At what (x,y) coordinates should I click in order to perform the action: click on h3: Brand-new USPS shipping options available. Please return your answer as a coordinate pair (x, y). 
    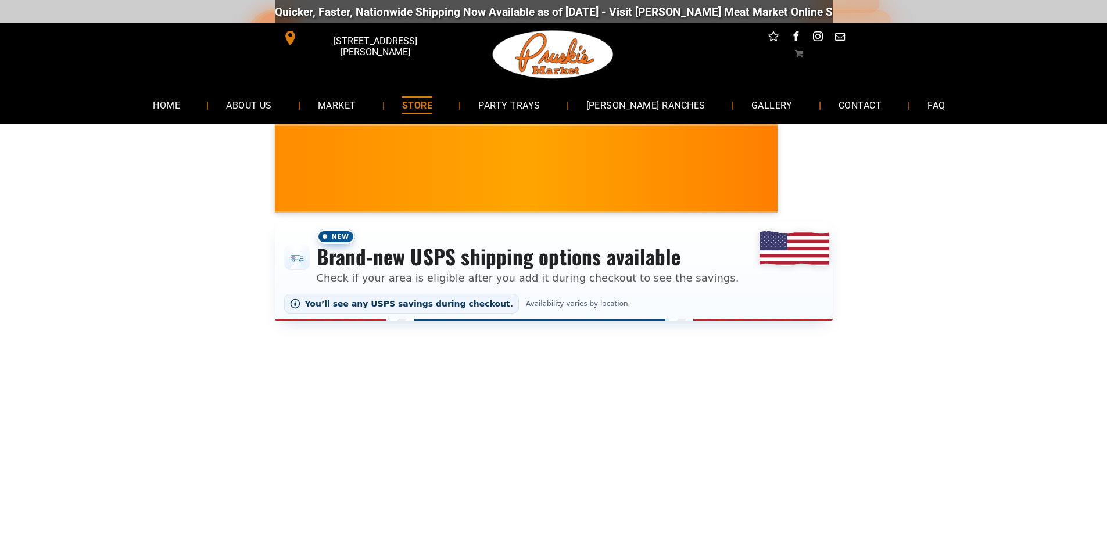
    Looking at the image, I should click on (528, 257).